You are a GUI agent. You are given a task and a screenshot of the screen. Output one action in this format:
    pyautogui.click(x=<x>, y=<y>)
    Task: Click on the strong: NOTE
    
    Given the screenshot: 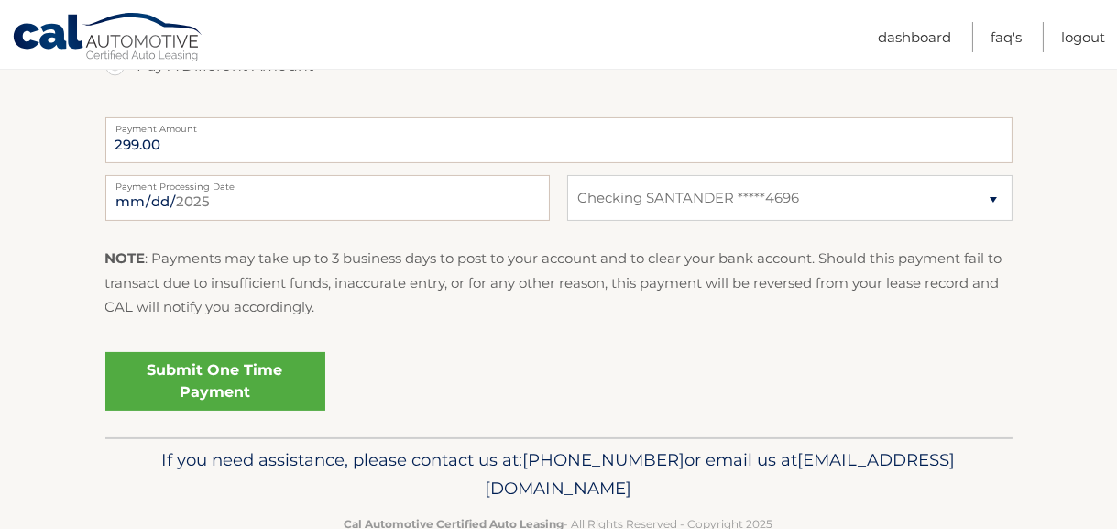 What is the action you would take?
    pyautogui.click(x=126, y=258)
    